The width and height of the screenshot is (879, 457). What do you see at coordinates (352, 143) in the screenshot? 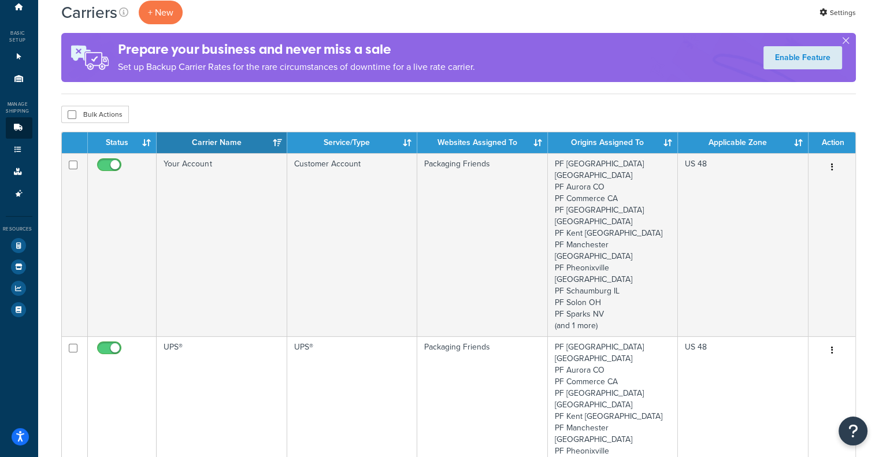
I see `th: Service/Type: activate to sort column ascending` at bounding box center [352, 143].